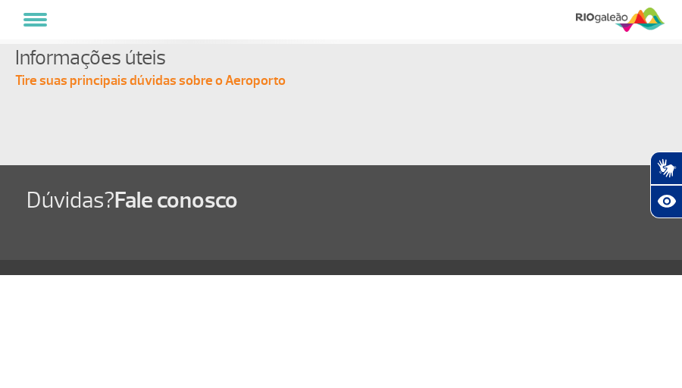 The width and height of the screenshot is (682, 388). I want to click on p: Tire suas principais dúvidas sobre o Aeroporto, so click(348, 81).